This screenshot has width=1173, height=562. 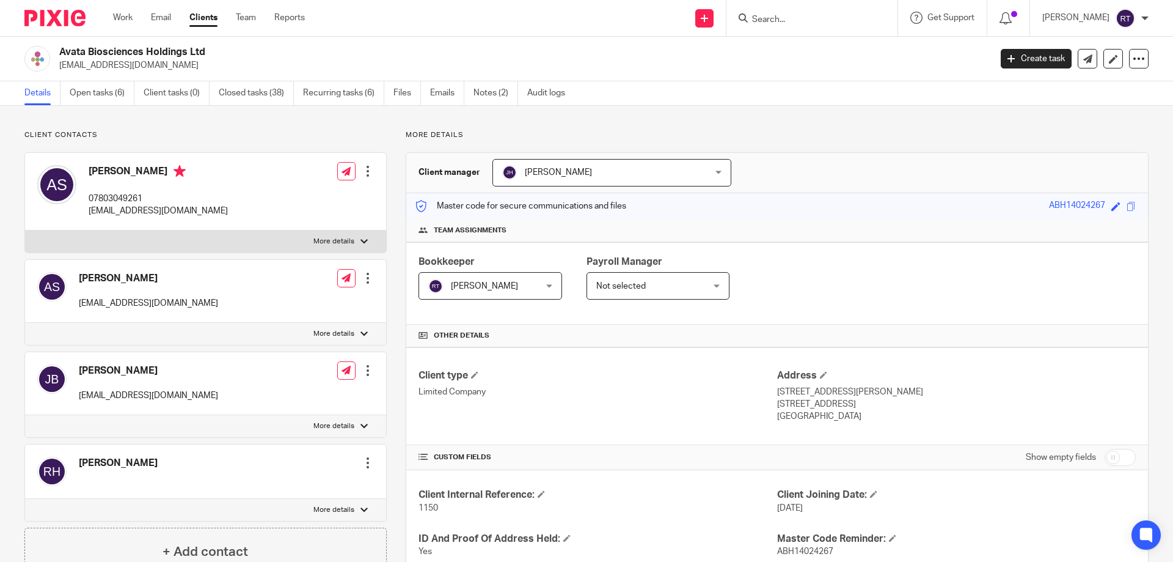 What do you see at coordinates (956, 538) in the screenshot?
I see `h4: Master Code Reminder:` at bounding box center [956, 538].